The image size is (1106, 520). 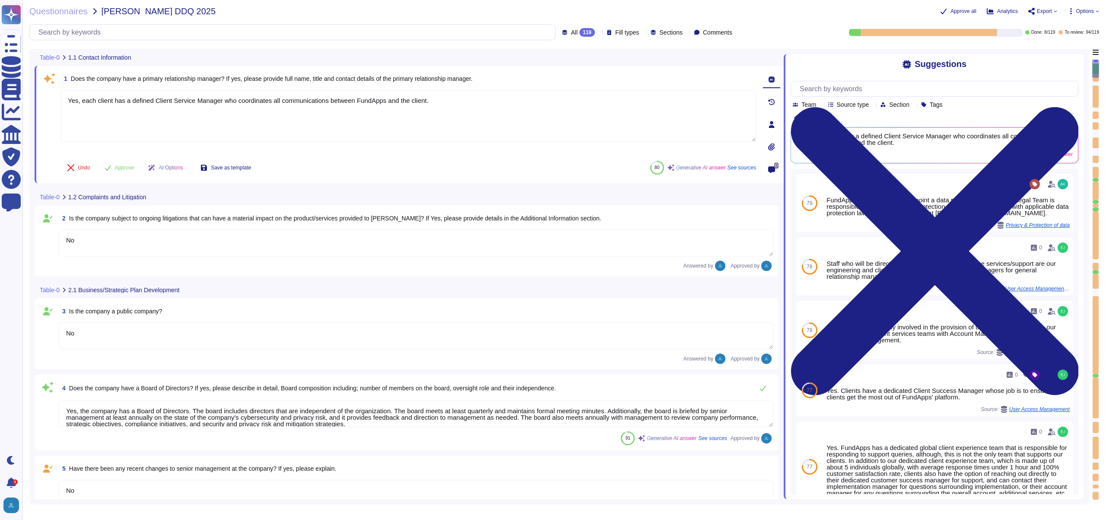 I want to click on span: 94 / 119, so click(x=1092, y=32).